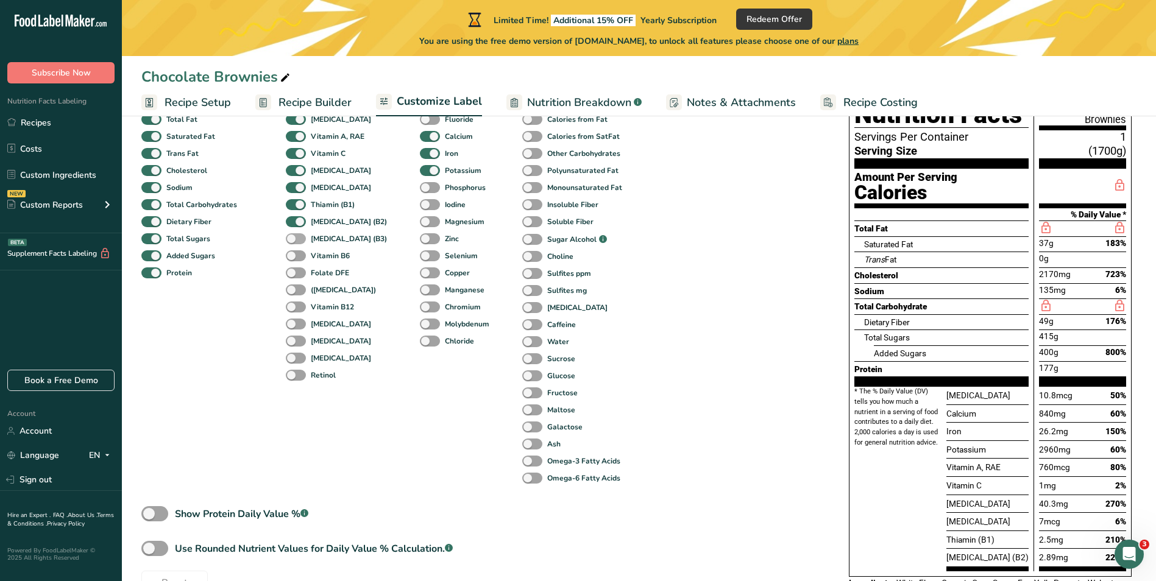 This screenshot has height=581, width=1156. What do you see at coordinates (179, 188) in the screenshot?
I see `b: Sodium` at bounding box center [179, 188].